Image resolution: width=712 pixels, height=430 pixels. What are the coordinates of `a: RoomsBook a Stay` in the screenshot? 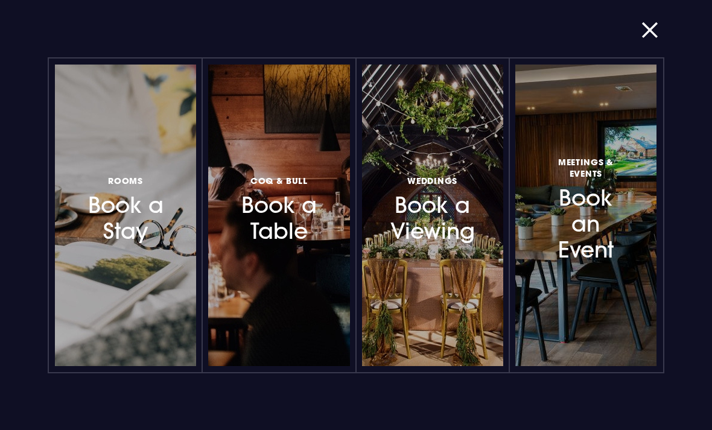 It's located at (125, 215).